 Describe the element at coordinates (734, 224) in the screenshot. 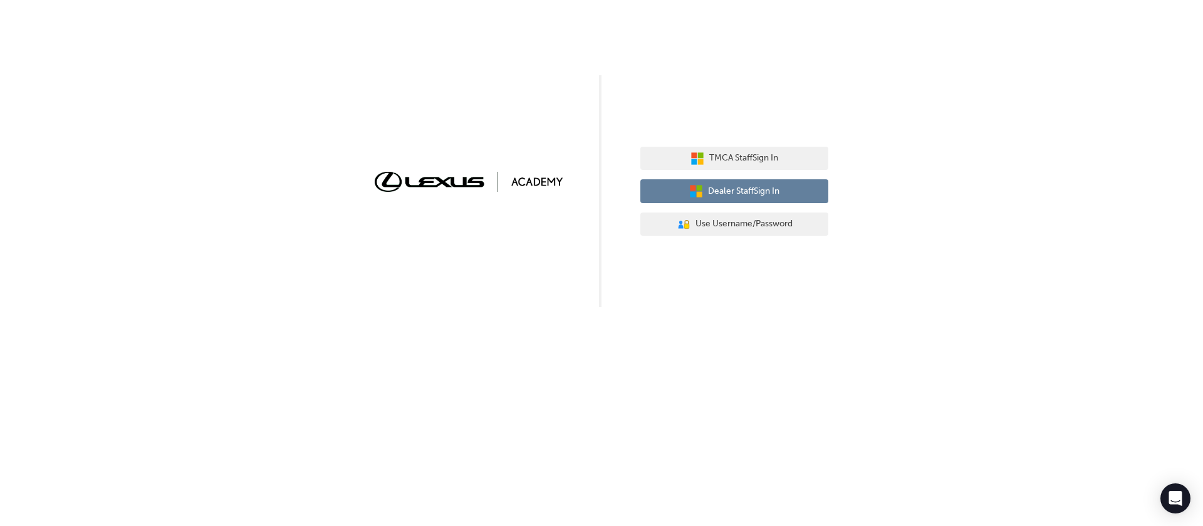

I see `button: Use Username/Password` at that location.